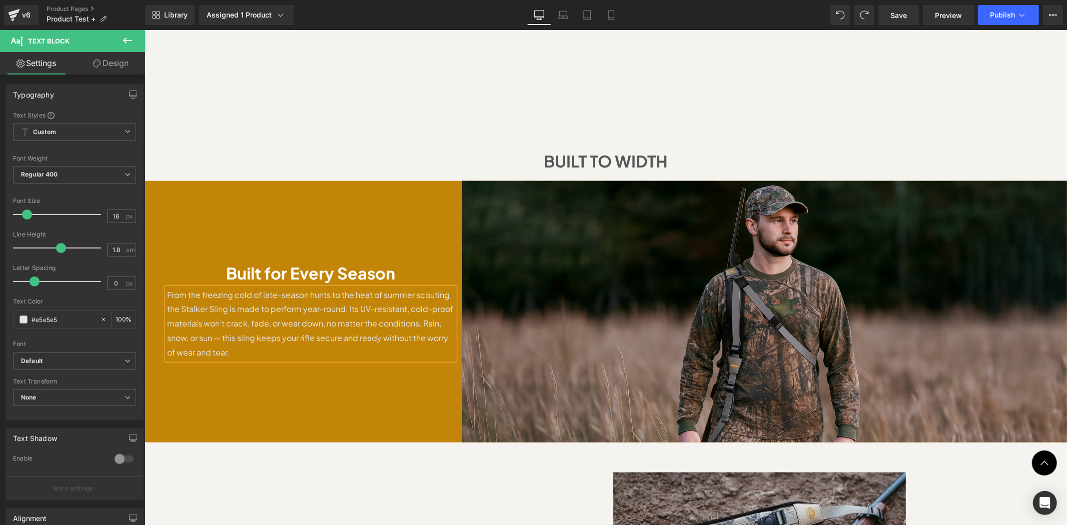  Describe the element at coordinates (75, 302) in the screenshot. I see `div: Text Color` at that location.